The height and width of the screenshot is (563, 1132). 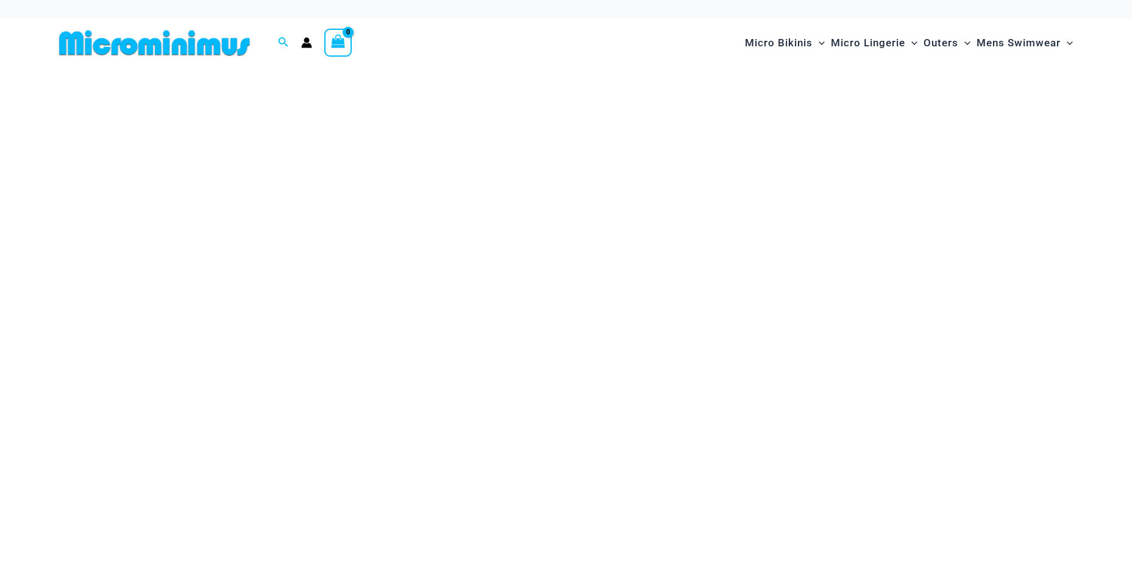 What do you see at coordinates (283, 43) in the screenshot?
I see `a: Search icon link` at bounding box center [283, 43].